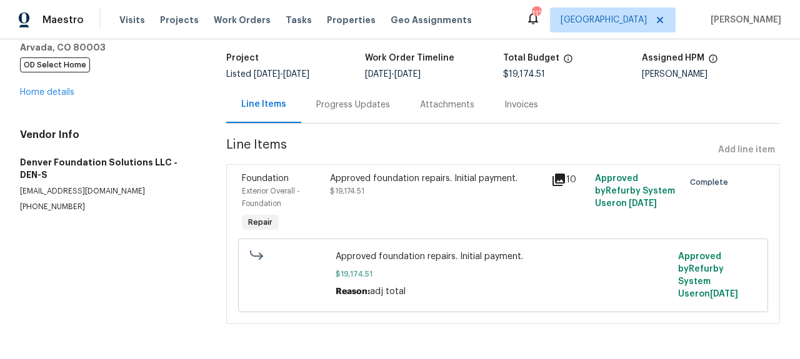  Describe the element at coordinates (108, 169) in the screenshot. I see `h5: Denver Foundation Solutions LLC - DEN-S` at that location.